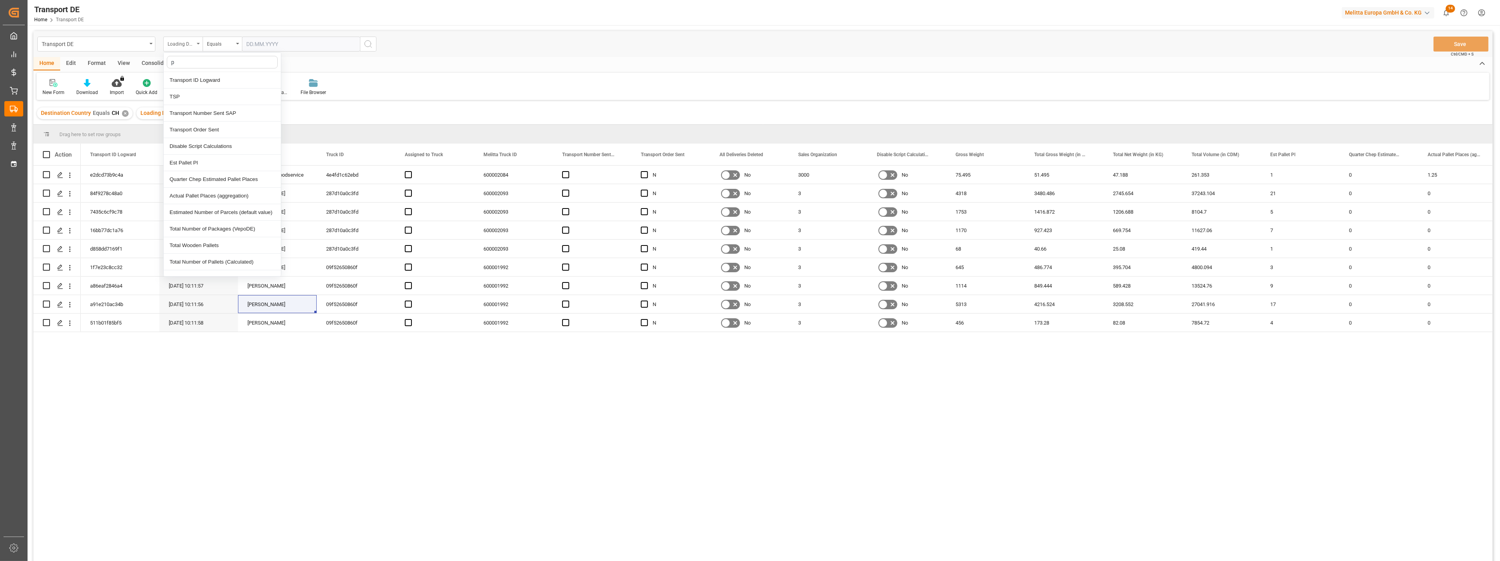 This screenshot has height=561, width=1500. What do you see at coordinates (1064, 249) in the screenshot?
I see `div: 40.66` at bounding box center [1064, 249].